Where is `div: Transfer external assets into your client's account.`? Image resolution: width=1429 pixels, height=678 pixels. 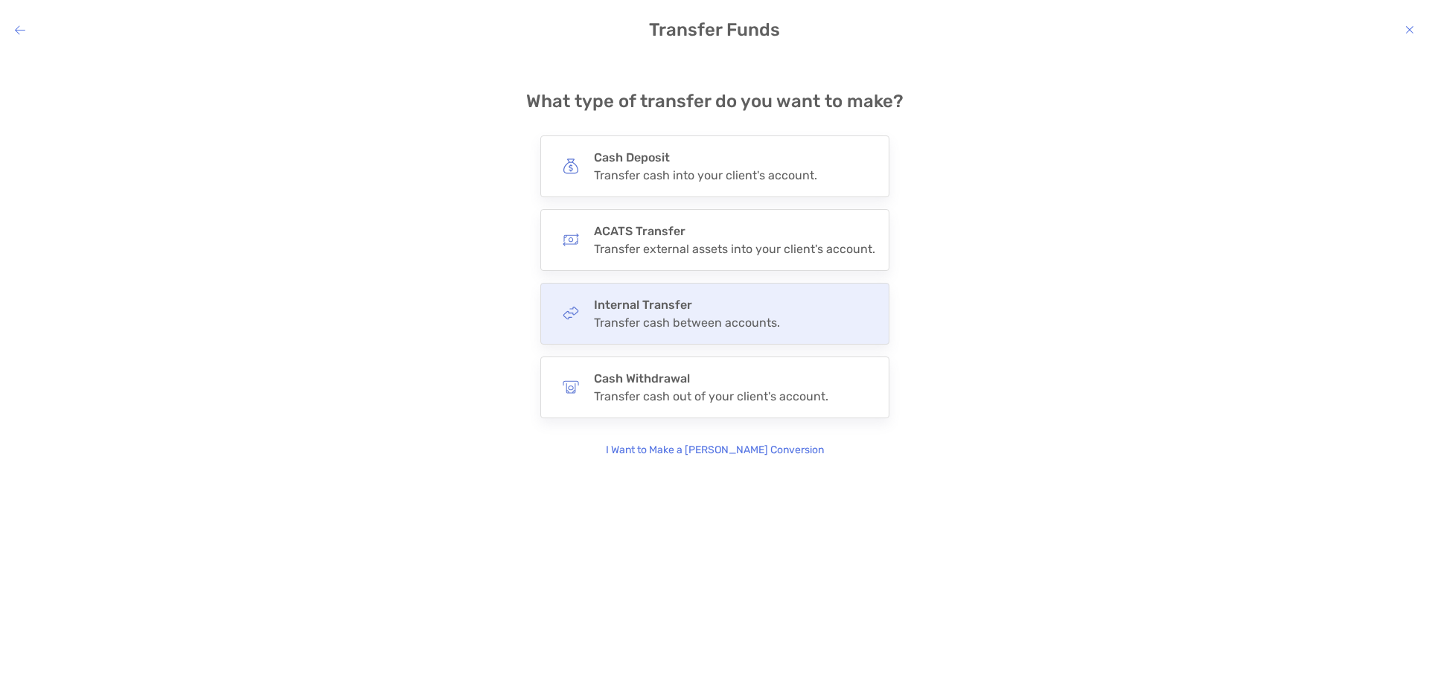 div: Transfer external assets into your client's account. is located at coordinates (735, 249).